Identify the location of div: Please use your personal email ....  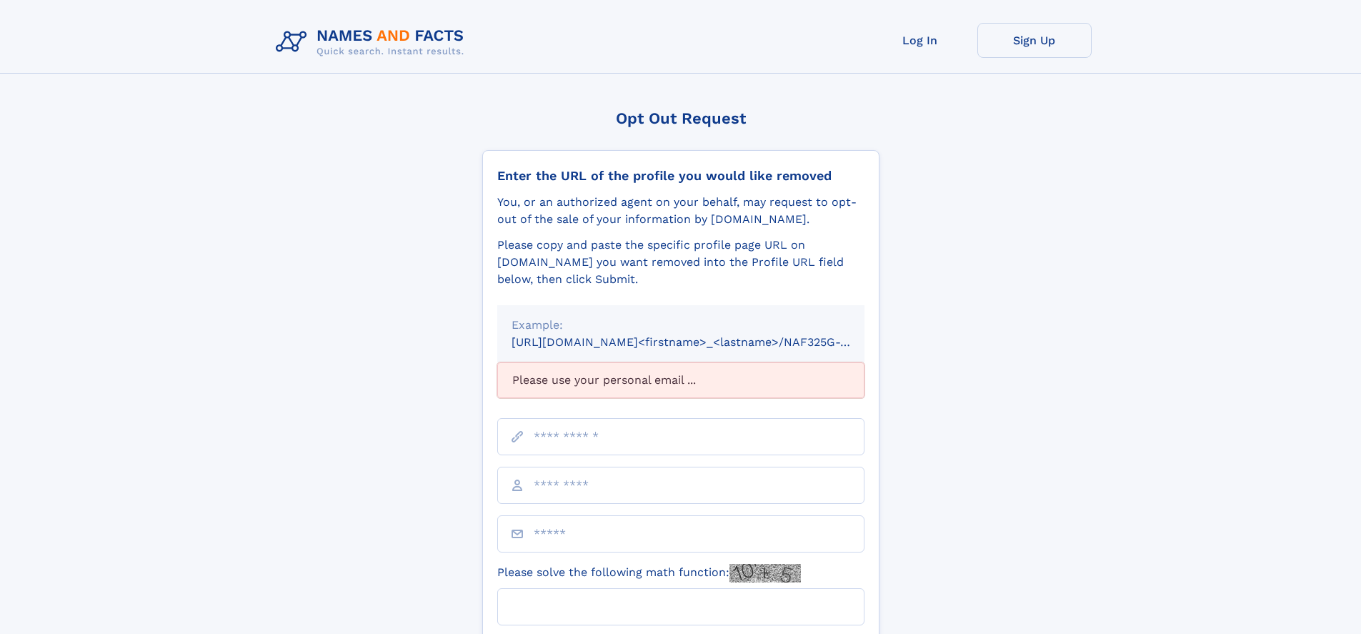
(681, 380).